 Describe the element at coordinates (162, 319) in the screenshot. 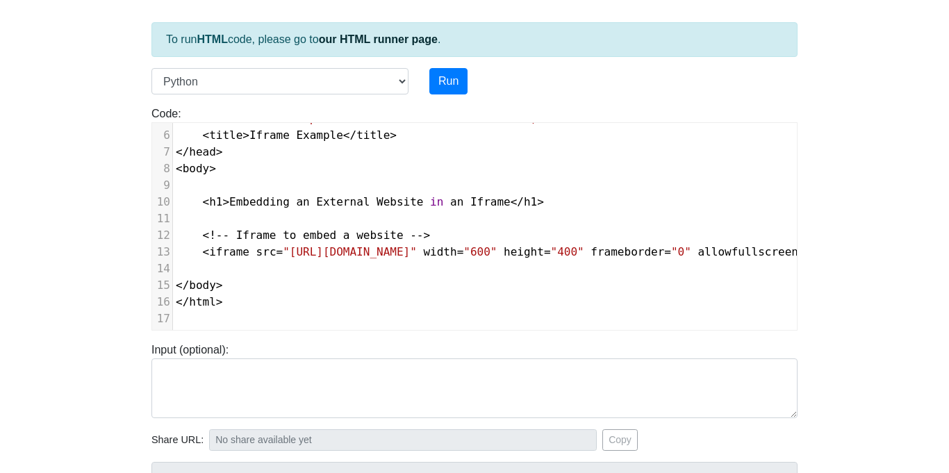

I see `div: 17` at that location.